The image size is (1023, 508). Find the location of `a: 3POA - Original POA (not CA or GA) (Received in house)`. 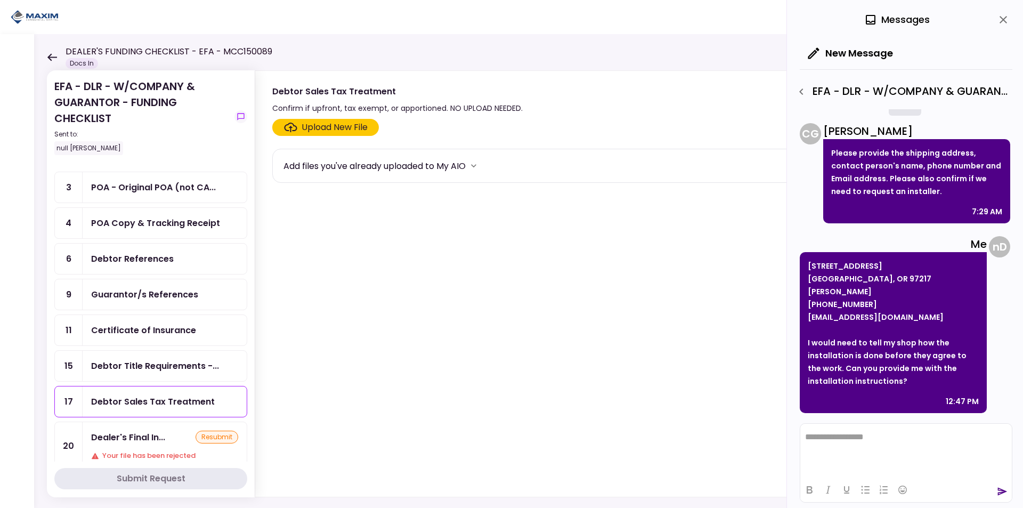

a: 3POA - Original POA (not CA or GA) (Received in house) is located at coordinates (151, 187).